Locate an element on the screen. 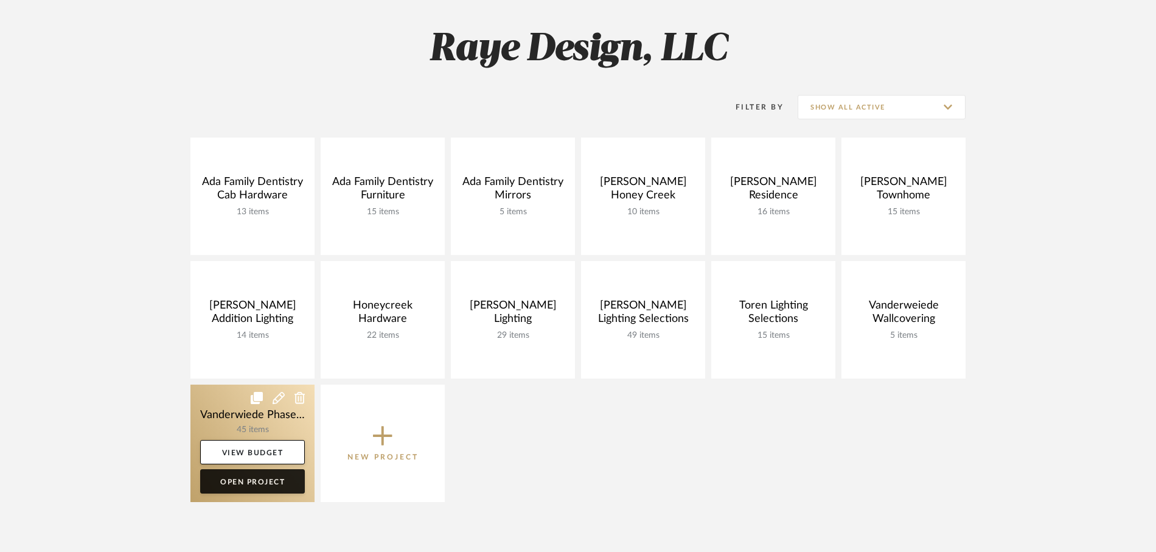 The height and width of the screenshot is (552, 1156). div: 13 items is located at coordinates (253, 212).